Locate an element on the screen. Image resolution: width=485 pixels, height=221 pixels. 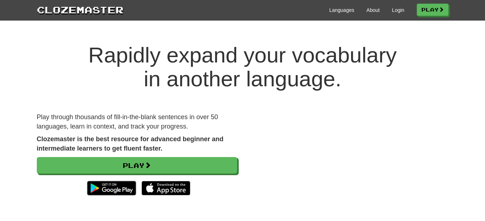
p: Play through thousands of fill-in-the-blank sentences in over 50 languages, learn in context, and... is located at coordinates (137, 122).